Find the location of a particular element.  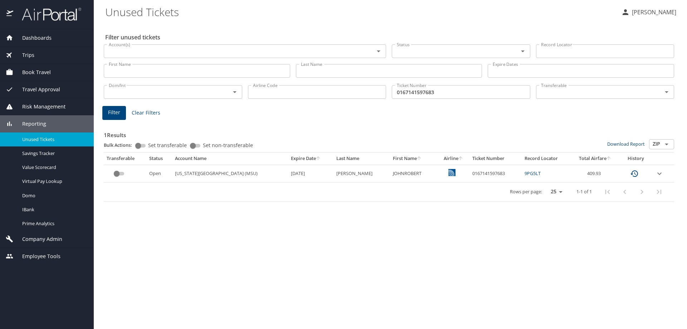

th: Last Name is located at coordinates (362, 158).